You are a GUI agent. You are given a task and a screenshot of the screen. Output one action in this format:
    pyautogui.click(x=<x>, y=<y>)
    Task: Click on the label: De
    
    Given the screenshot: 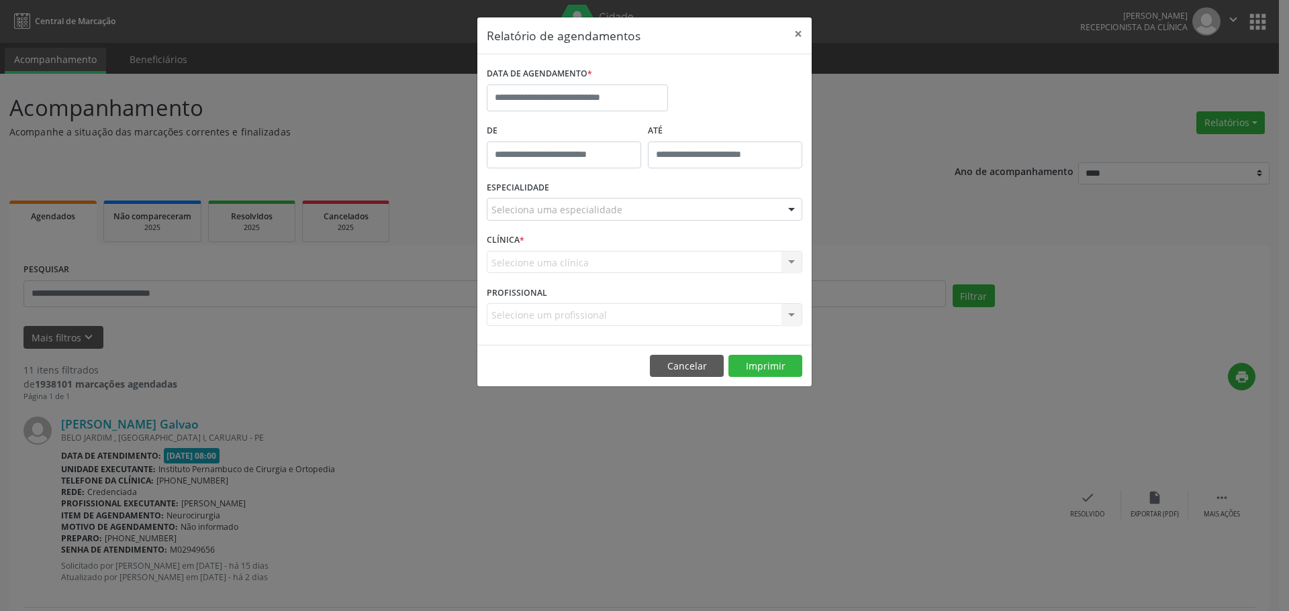 What is the action you would take?
    pyautogui.click(x=564, y=131)
    